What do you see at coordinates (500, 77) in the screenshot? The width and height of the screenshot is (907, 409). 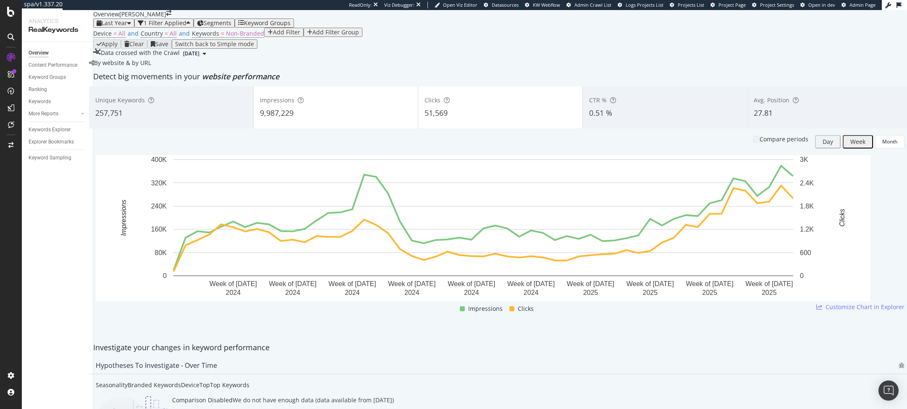 I see `div: Detect big movements in your` at bounding box center [500, 77].